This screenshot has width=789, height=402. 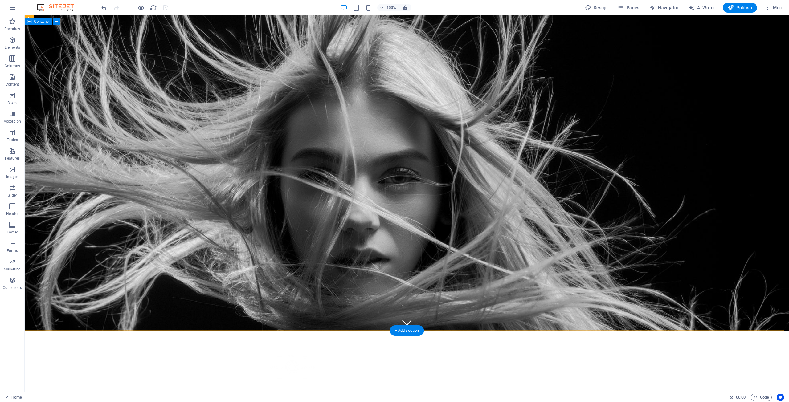 What do you see at coordinates (12, 140) in the screenshot?
I see `p: Tables` at bounding box center [12, 140].